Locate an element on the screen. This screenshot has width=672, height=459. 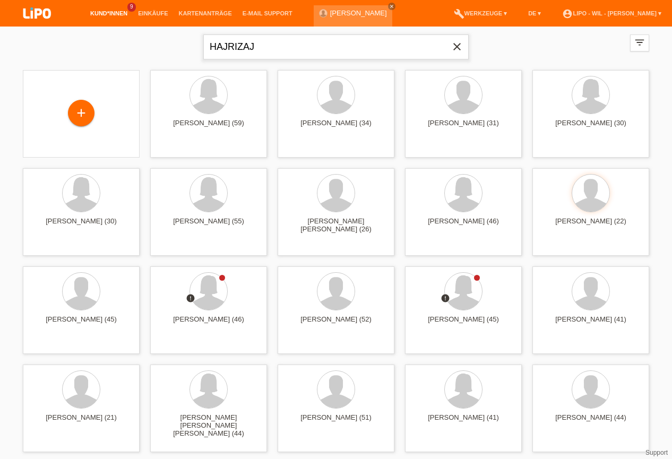
a: Einkäufe is located at coordinates (153, 13).